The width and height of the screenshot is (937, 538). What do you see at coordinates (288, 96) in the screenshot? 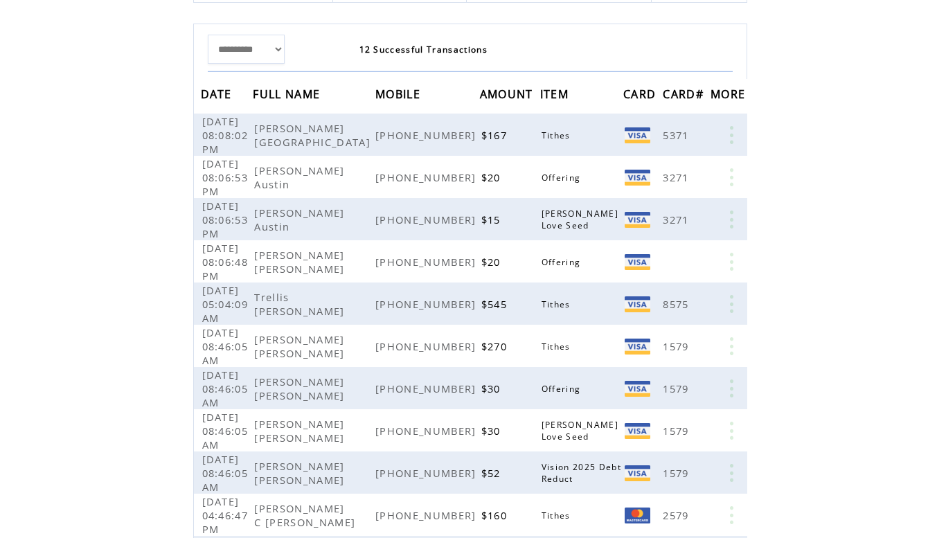
I see `span: FULL NAME` at bounding box center [288, 96].